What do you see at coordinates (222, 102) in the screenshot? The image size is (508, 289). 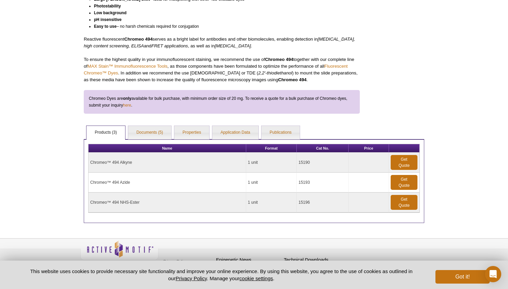 I see `div: Chromeo Dyes are available for bulk purchase, with minimum order size of 20 mg. To receive a quot...` at bounding box center [222, 102].